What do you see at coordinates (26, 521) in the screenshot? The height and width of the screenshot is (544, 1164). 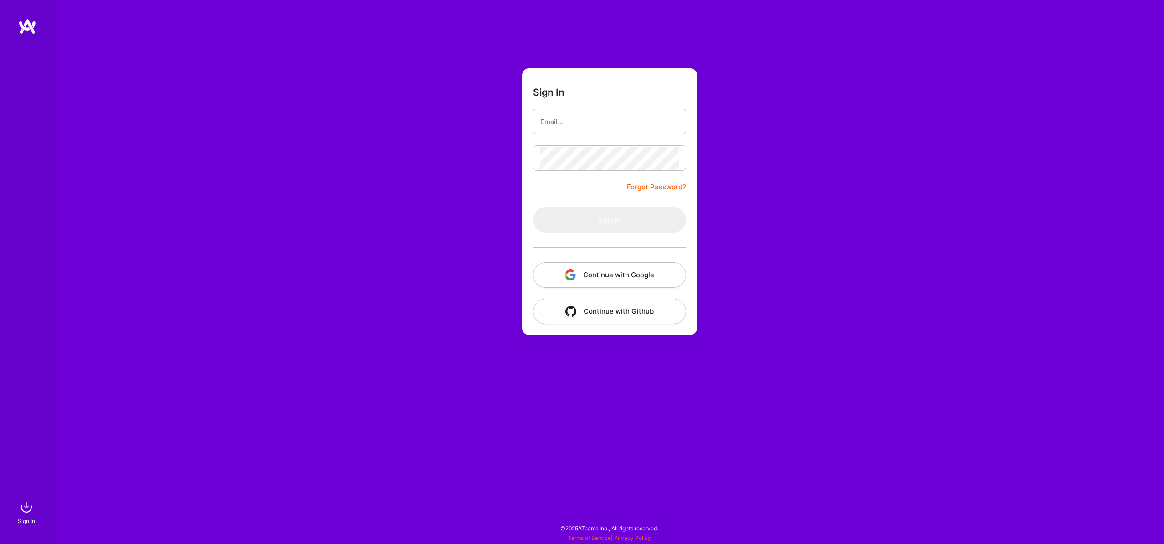 I see `div: Sign In` at bounding box center [26, 521].